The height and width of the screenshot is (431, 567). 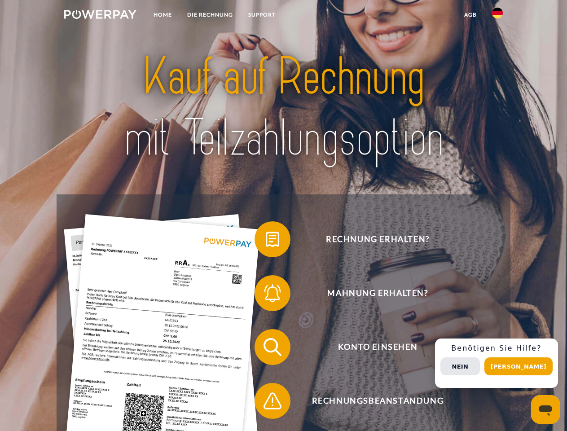 What do you see at coordinates (371, 401) in the screenshot?
I see `a: Rechnungsbeanstandung` at bounding box center [371, 401].